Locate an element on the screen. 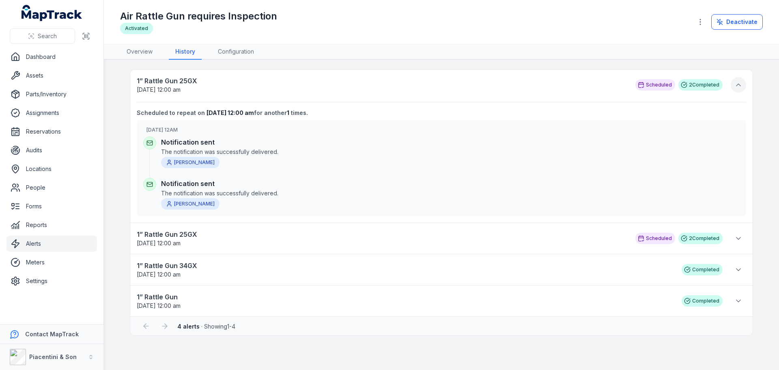 The height and width of the screenshot is (370, 779). a: Audits is located at coordinates (52, 150).